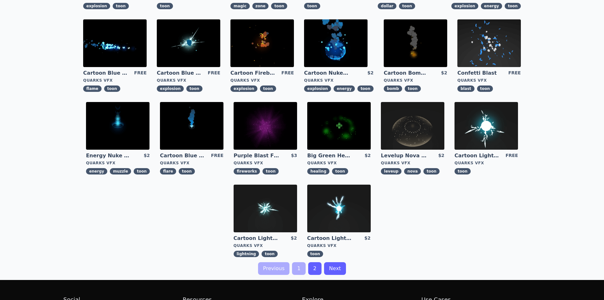 This screenshot has width=604, height=300. Describe the element at coordinates (168, 171) in the screenshot. I see `span: flare` at that location.